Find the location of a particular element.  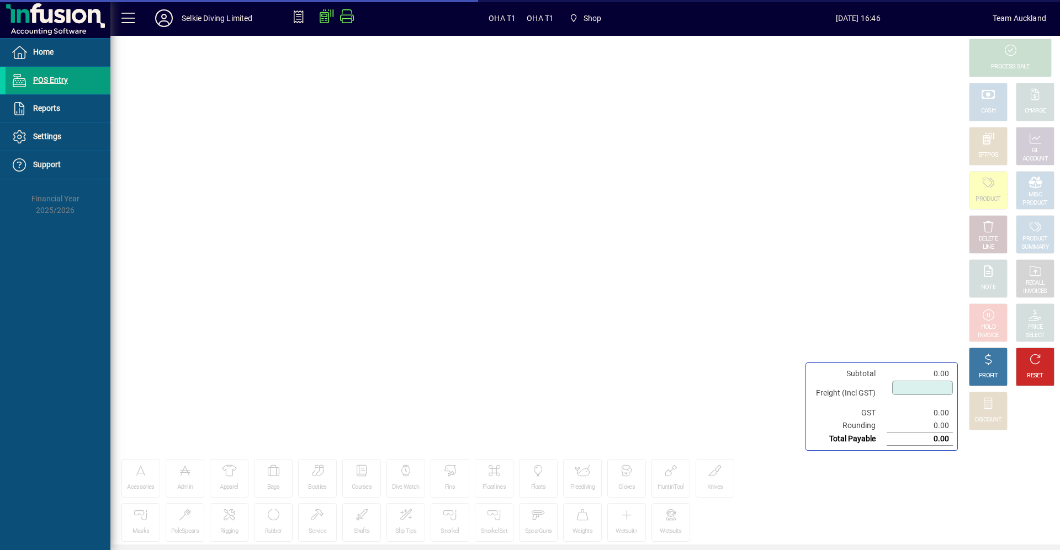

div: Team Auckland is located at coordinates (1019, 18).